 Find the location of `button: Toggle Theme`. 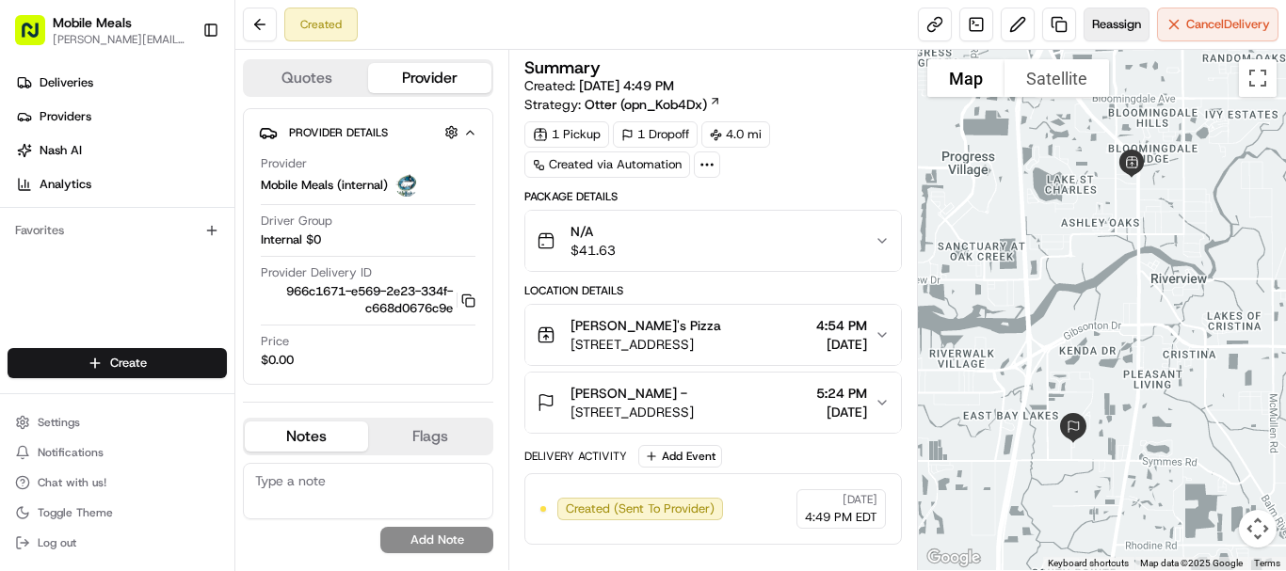

button: Toggle Theme is located at coordinates (117, 513).